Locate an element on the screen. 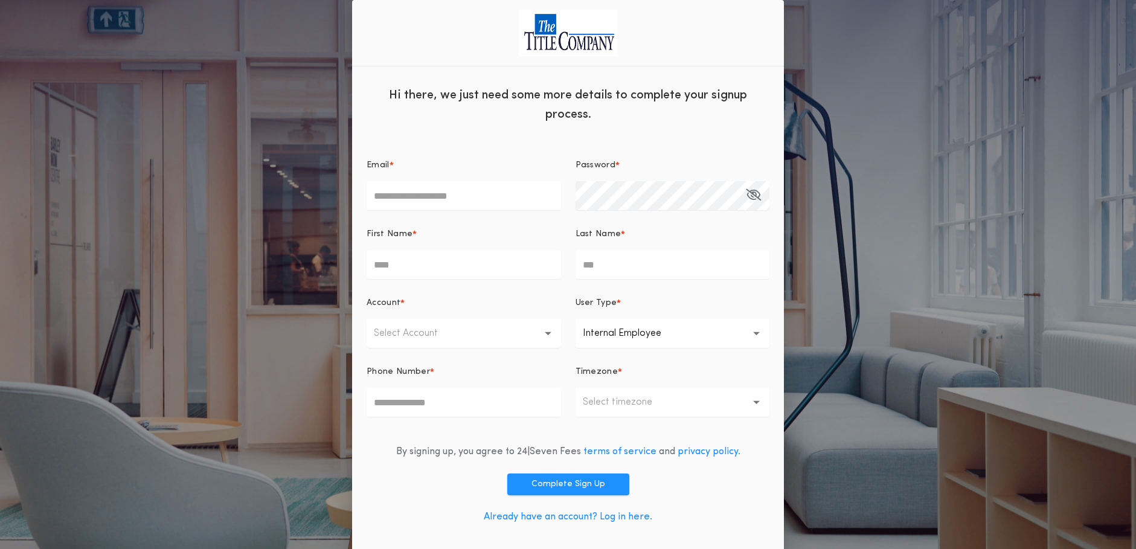 This screenshot has width=1136, height=549. img: logo is located at coordinates (568, 33).